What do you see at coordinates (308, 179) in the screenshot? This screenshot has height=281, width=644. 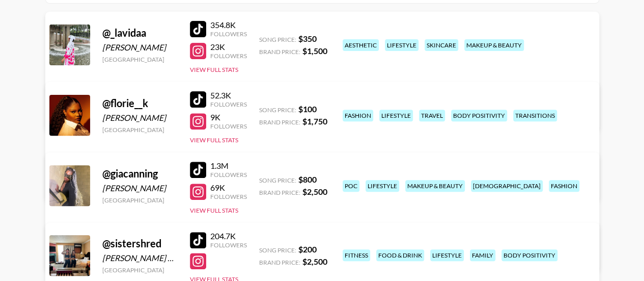 I see `strong: $ 800` at bounding box center [308, 179].